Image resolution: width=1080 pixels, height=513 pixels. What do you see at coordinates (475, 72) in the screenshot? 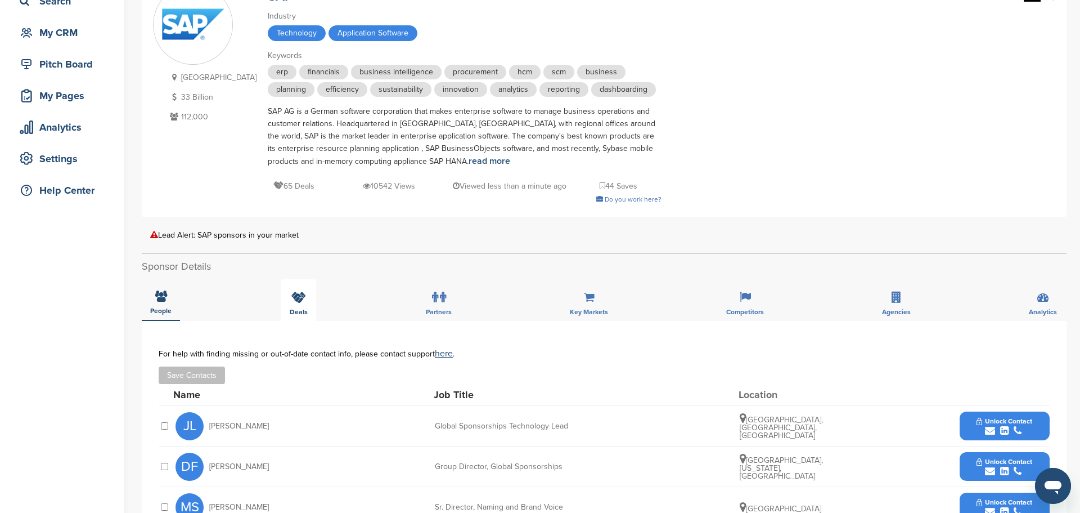
I see `span: procurement` at bounding box center [475, 72].